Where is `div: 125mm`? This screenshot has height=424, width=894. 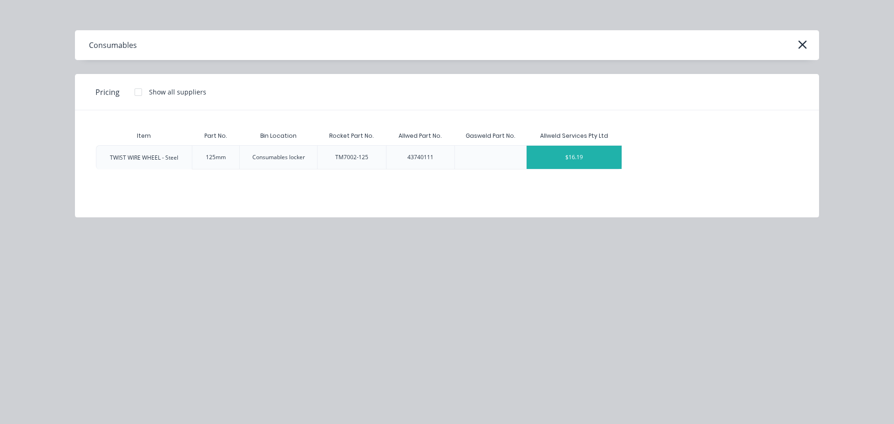 div: 125mm is located at coordinates (215, 157).